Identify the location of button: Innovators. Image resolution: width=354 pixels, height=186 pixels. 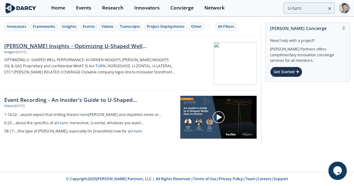
(17, 27).